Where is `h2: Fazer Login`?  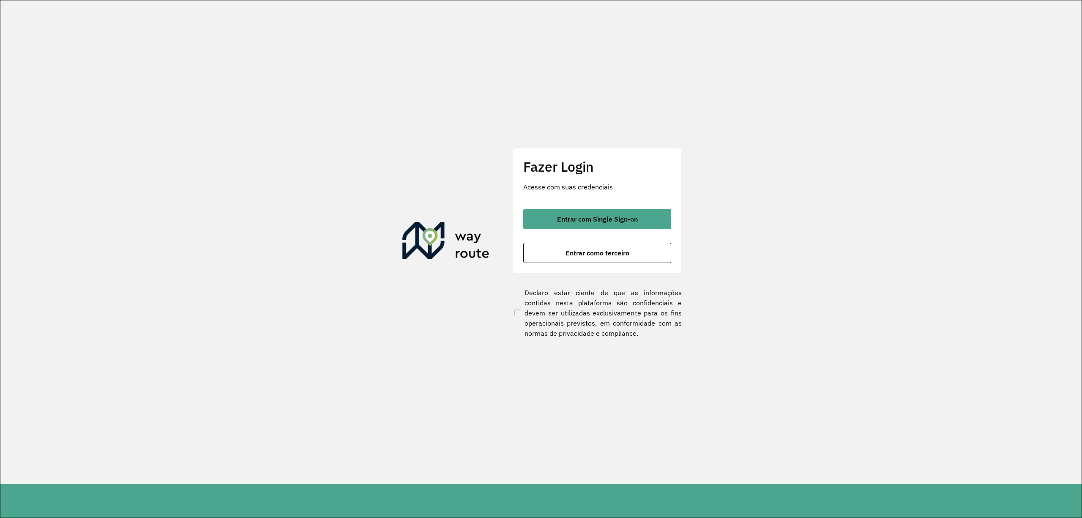 h2: Fazer Login is located at coordinates (597, 167).